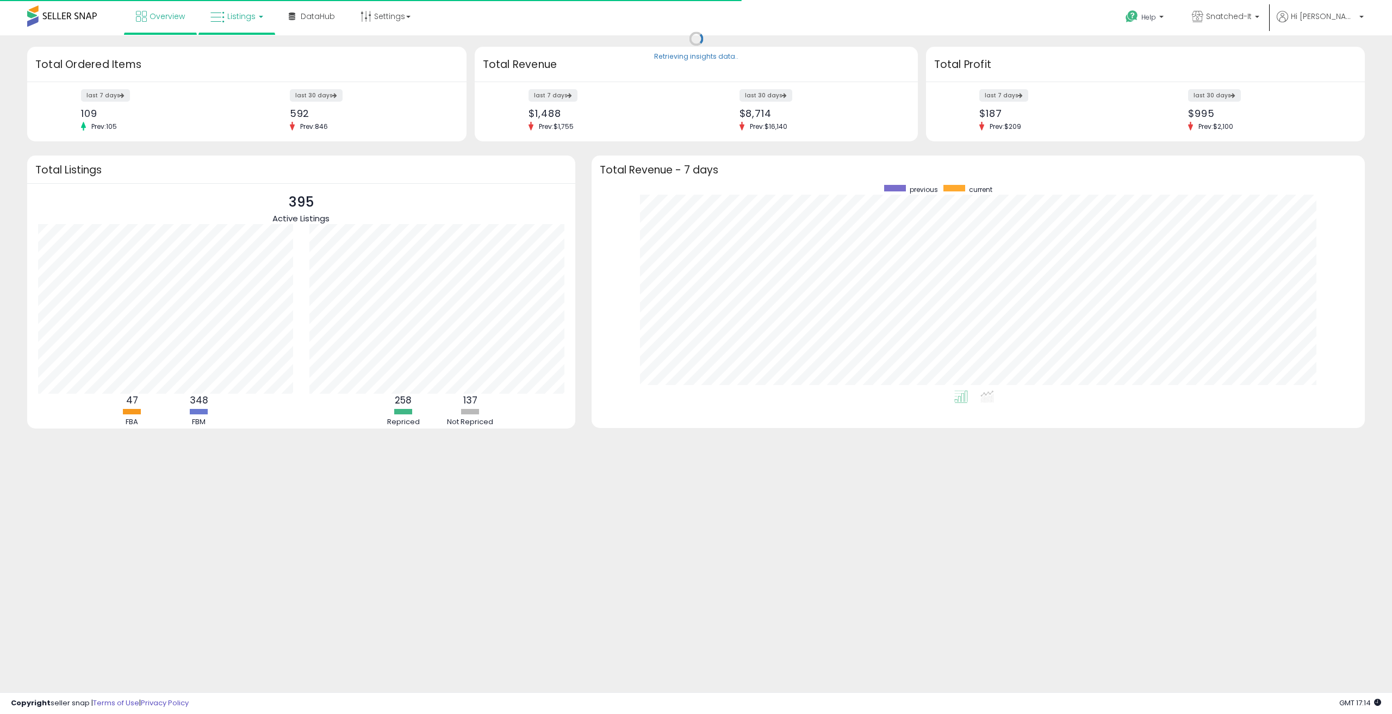 The height and width of the screenshot is (714, 1392). I want to click on p: 395, so click(301, 202).